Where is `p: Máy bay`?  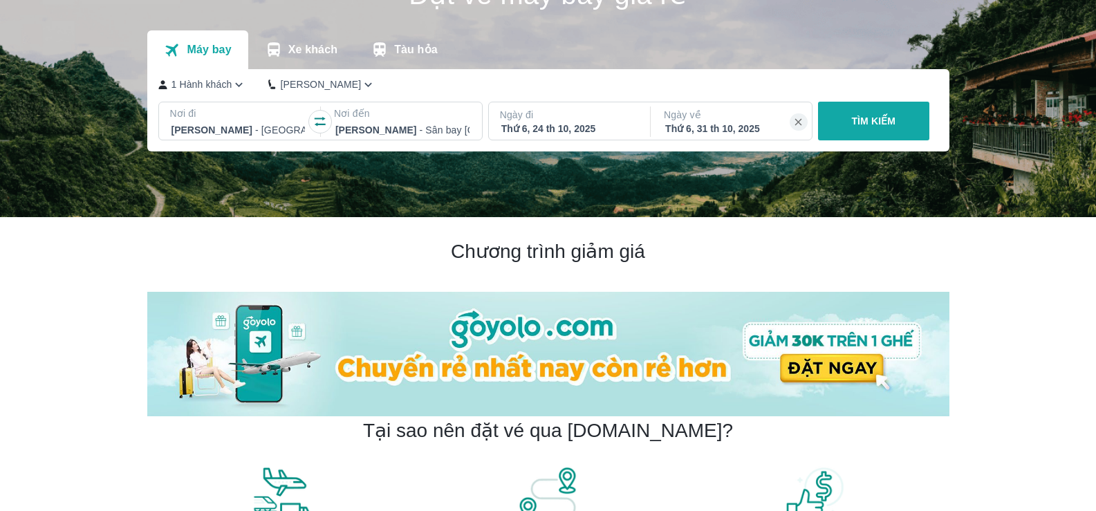
p: Máy bay is located at coordinates (209, 50).